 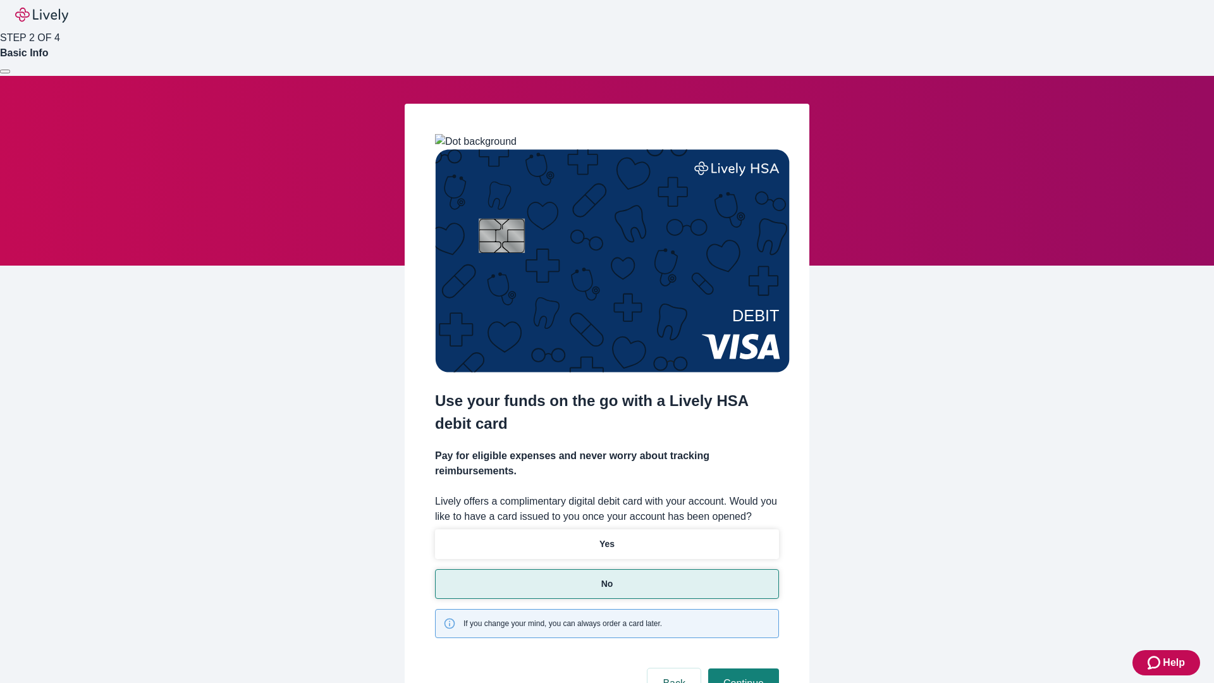 What do you see at coordinates (607, 544) in the screenshot?
I see `p: Yes` at bounding box center [607, 544].